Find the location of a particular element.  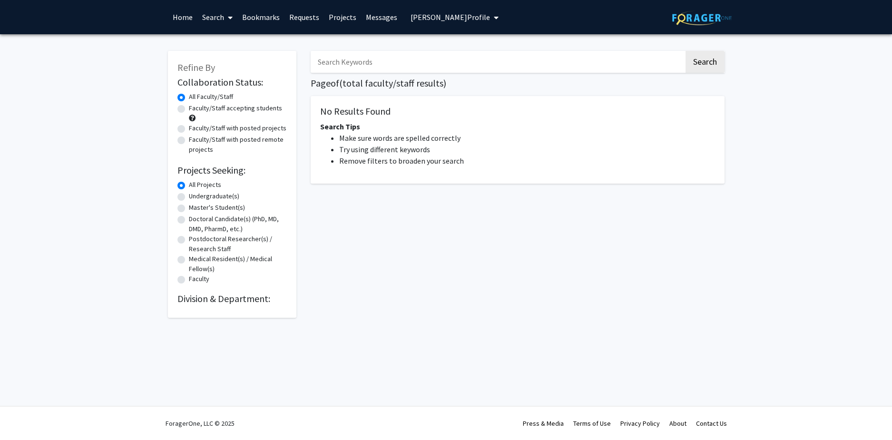

a: Press & Media is located at coordinates (543, 423).